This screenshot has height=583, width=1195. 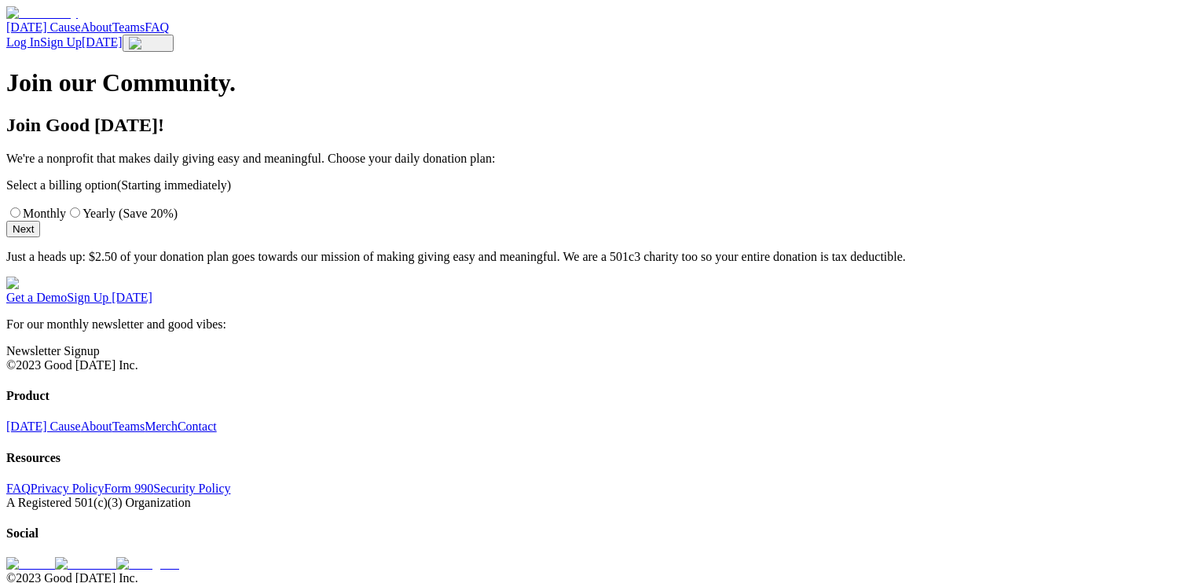 What do you see at coordinates (597, 185) in the screenshot?
I see `p: Select a billing option` at bounding box center [597, 185].